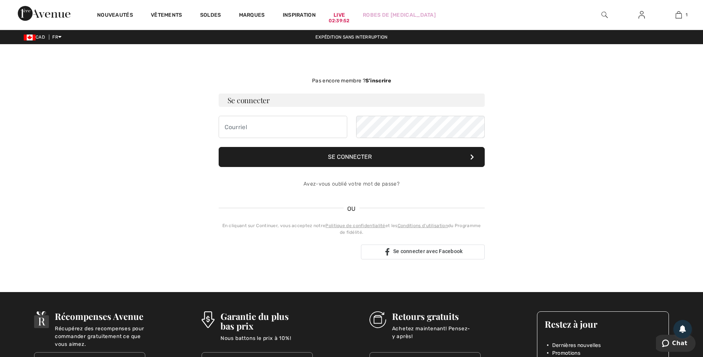 This screenshot has width=703, height=357. Describe the element at coordinates (351, 209) in the screenshot. I see `span: OU` at that location.